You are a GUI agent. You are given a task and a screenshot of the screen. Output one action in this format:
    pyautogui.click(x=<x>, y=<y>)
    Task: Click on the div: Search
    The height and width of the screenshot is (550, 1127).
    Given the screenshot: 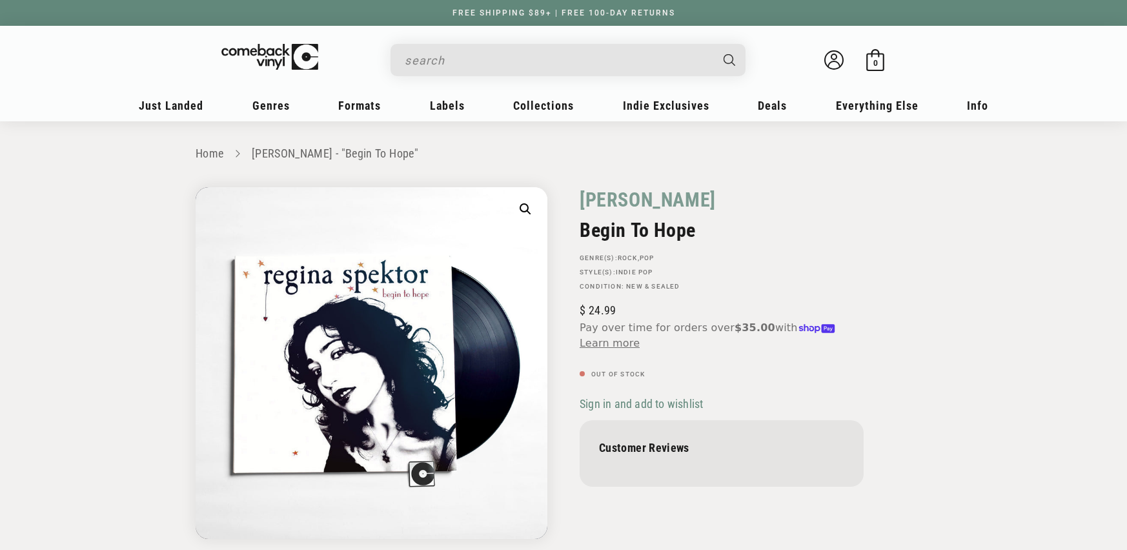 What is the action you would take?
    pyautogui.click(x=568, y=60)
    